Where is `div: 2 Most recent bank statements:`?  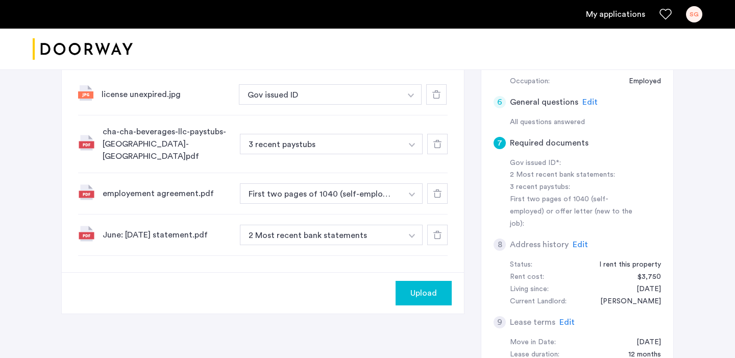 div: 2 Most recent bank statements: is located at coordinates (574, 175).